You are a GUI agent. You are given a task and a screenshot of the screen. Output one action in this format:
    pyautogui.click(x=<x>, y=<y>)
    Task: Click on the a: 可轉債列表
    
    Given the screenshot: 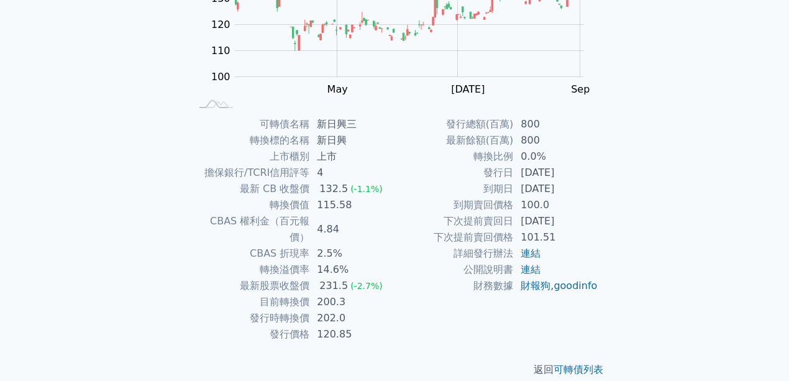 What is the action you would take?
    pyautogui.click(x=579, y=369)
    